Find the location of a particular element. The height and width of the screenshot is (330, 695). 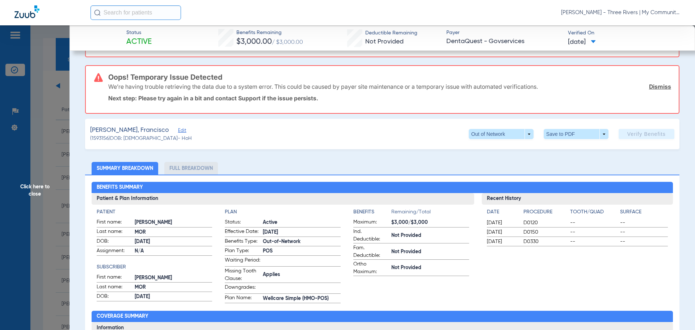

h2: Coverage Summary is located at coordinates (382, 317).